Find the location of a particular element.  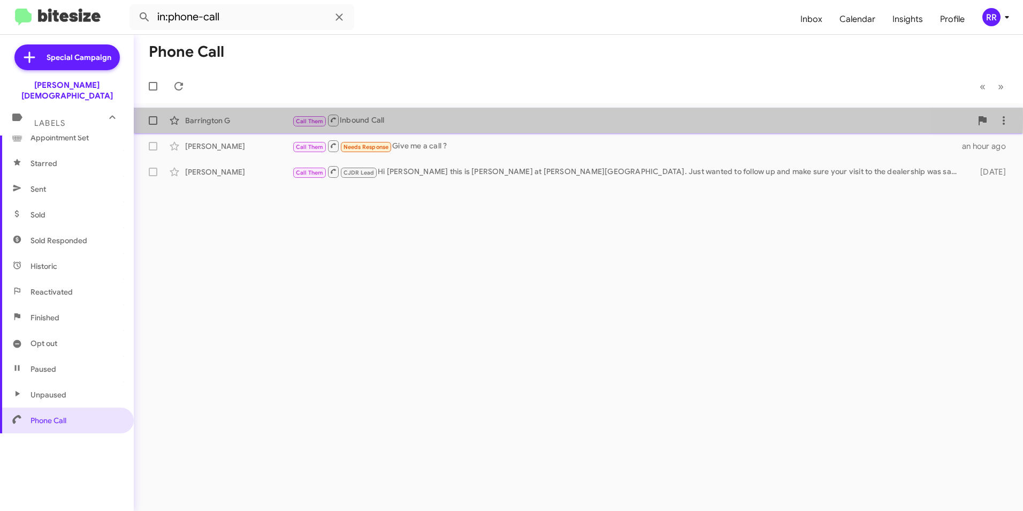

span: Sent is located at coordinates (38, 189).